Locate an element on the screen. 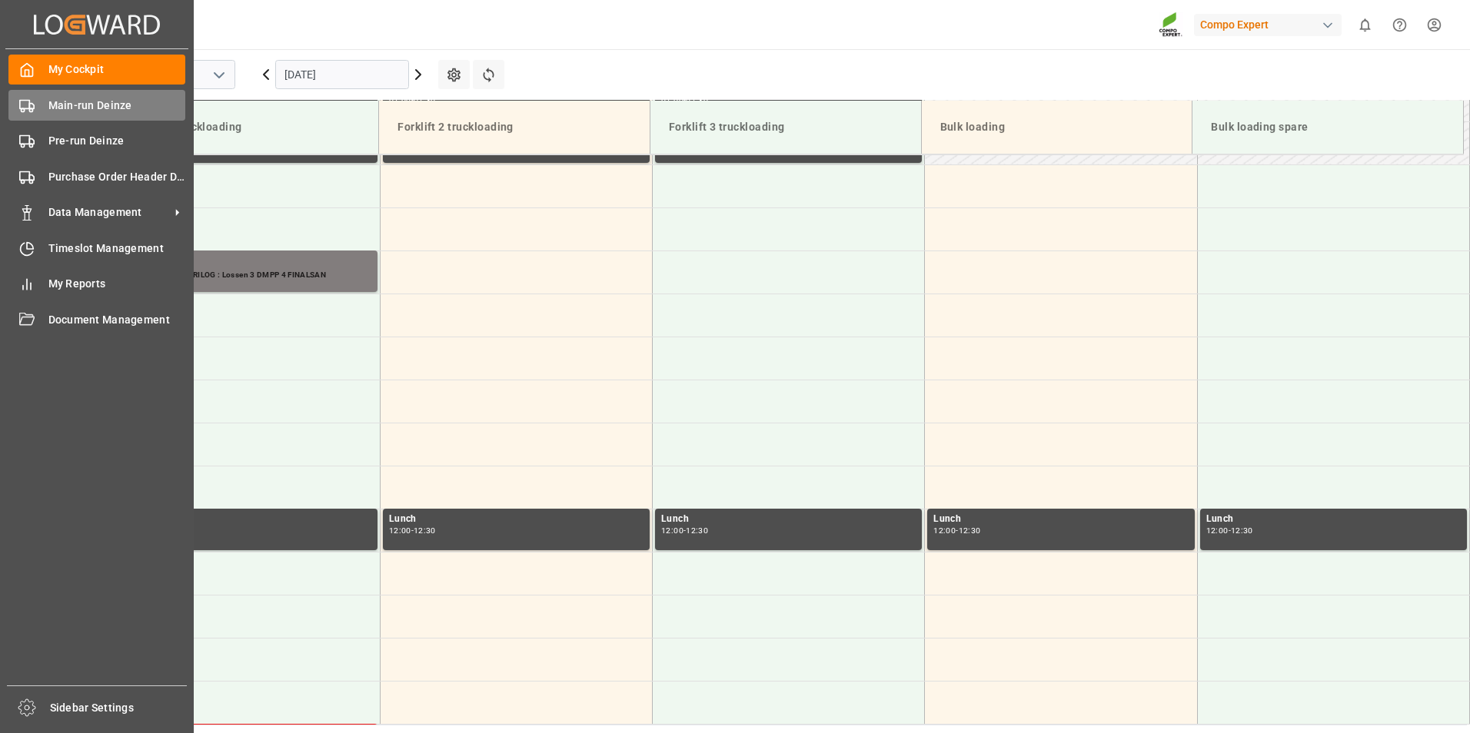  div: Forklift 3 truckloading is located at coordinates (786, 127).